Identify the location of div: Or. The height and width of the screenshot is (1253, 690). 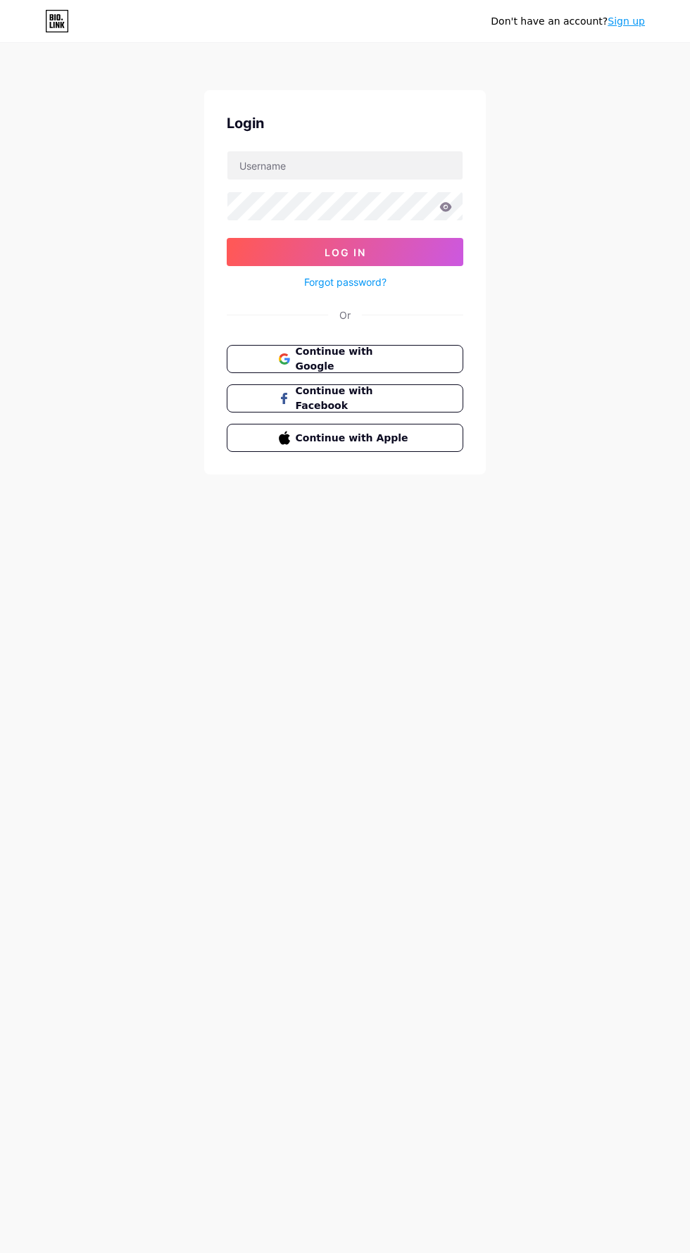
(345, 315).